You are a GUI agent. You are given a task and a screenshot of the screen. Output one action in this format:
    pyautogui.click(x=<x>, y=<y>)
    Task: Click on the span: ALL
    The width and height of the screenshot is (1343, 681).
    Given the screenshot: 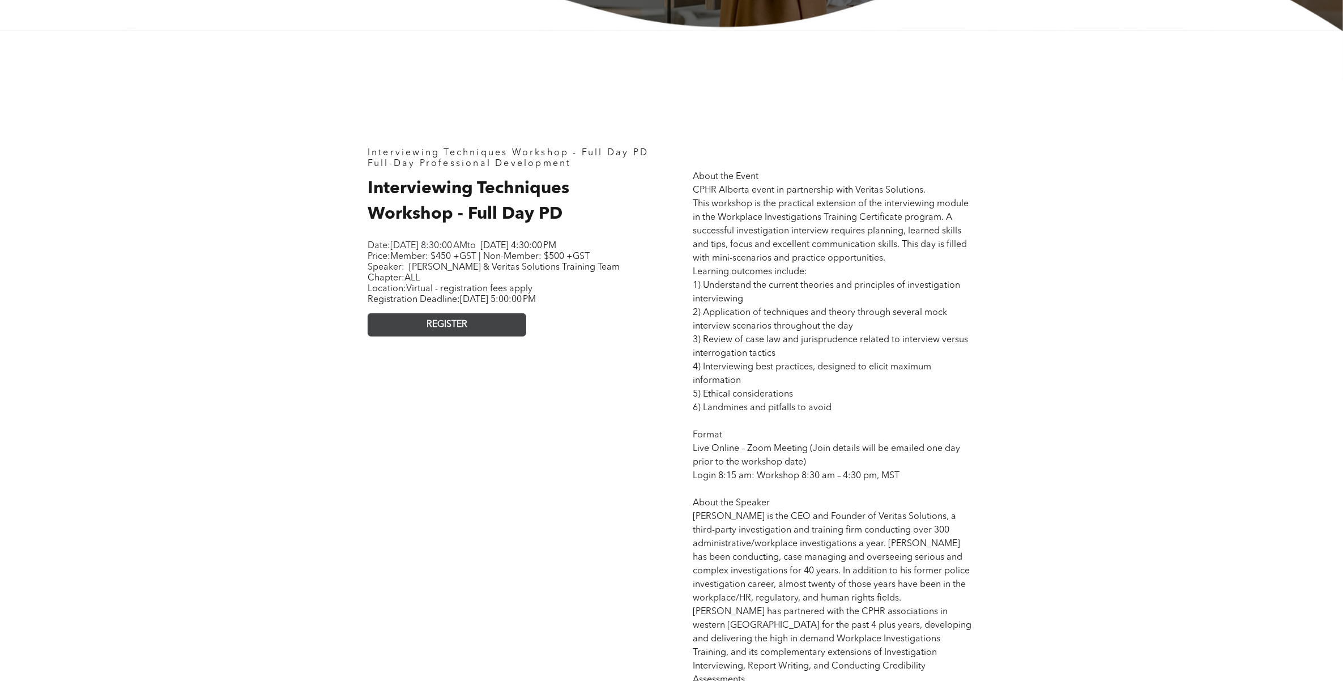 What is the action you would take?
    pyautogui.click(x=412, y=278)
    